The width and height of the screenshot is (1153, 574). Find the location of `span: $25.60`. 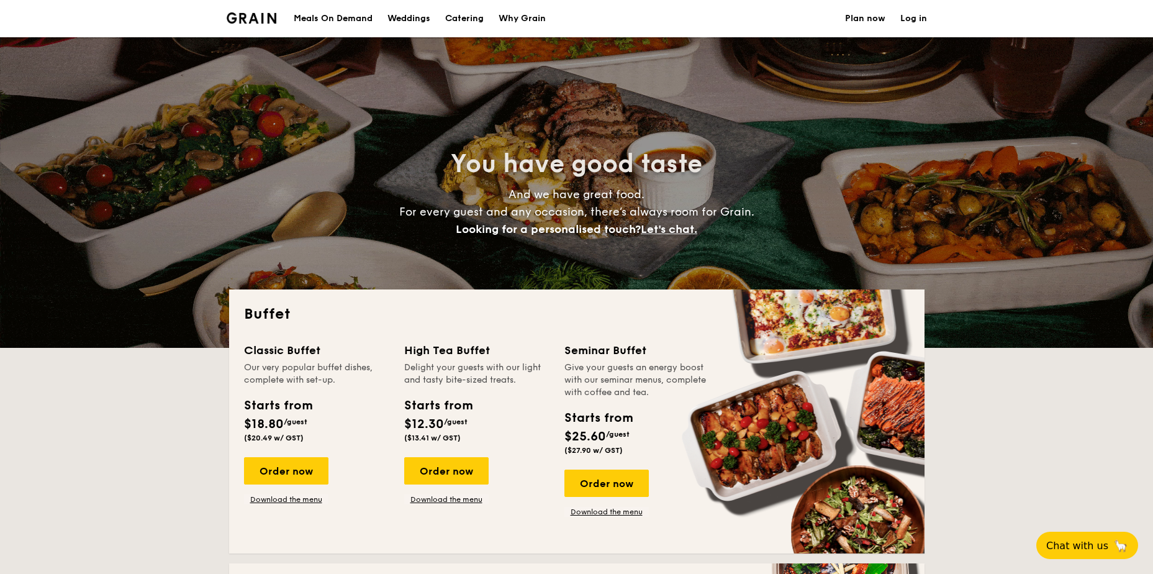

span: $25.60 is located at coordinates (585, 437).